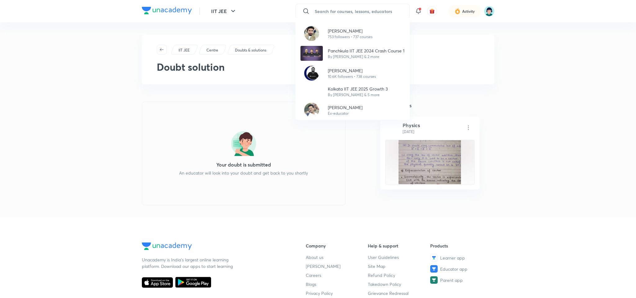  Describe the element at coordinates (350, 37) in the screenshot. I see `p: 753 followers • 737 courses` at that location.